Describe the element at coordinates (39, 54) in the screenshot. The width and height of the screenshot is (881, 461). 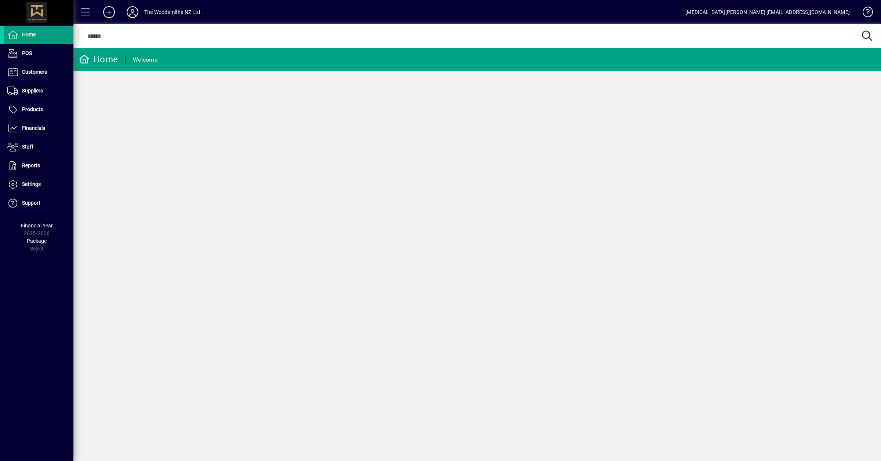
I see `a: POS` at that location.